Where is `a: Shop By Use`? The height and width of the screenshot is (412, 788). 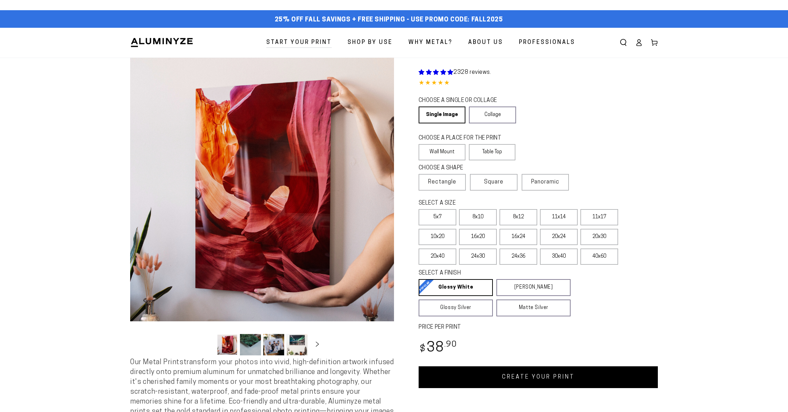
a: Shop By Use is located at coordinates (370, 43).